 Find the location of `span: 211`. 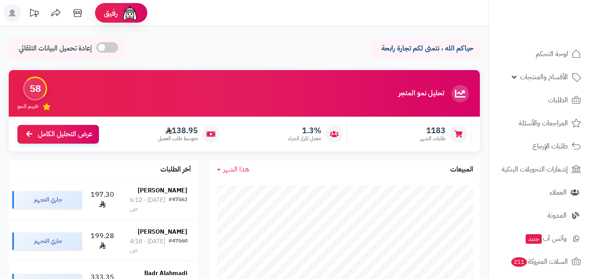

span: 211 is located at coordinates (519, 262).